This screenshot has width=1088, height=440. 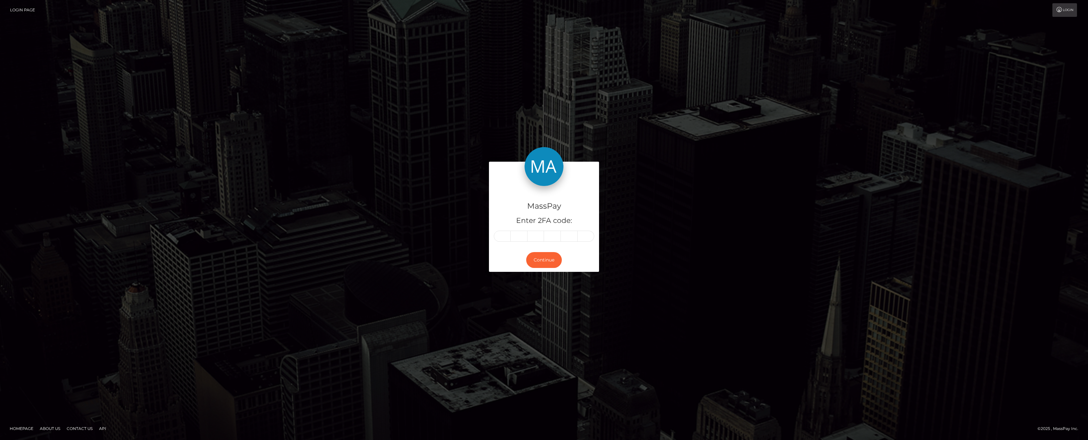 What do you see at coordinates (22, 10) in the screenshot?
I see `a: Login Page` at bounding box center [22, 10].